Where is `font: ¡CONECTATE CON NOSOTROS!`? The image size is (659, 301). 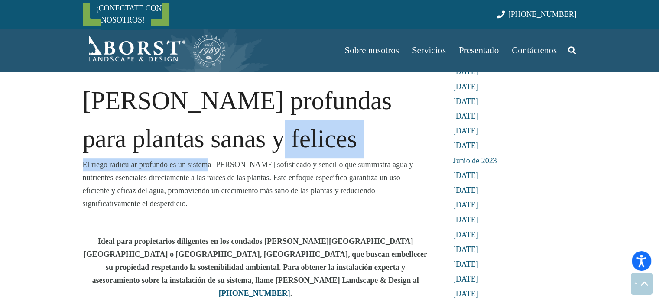 font: ¡CONECTATE CON NOSOTROS! is located at coordinates (129, 14).